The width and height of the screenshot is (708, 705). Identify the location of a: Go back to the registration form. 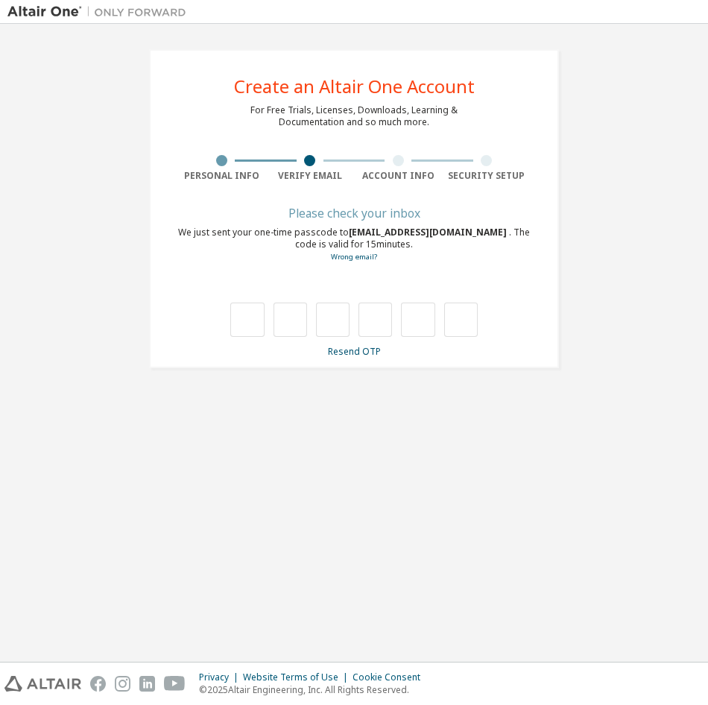
(354, 257).